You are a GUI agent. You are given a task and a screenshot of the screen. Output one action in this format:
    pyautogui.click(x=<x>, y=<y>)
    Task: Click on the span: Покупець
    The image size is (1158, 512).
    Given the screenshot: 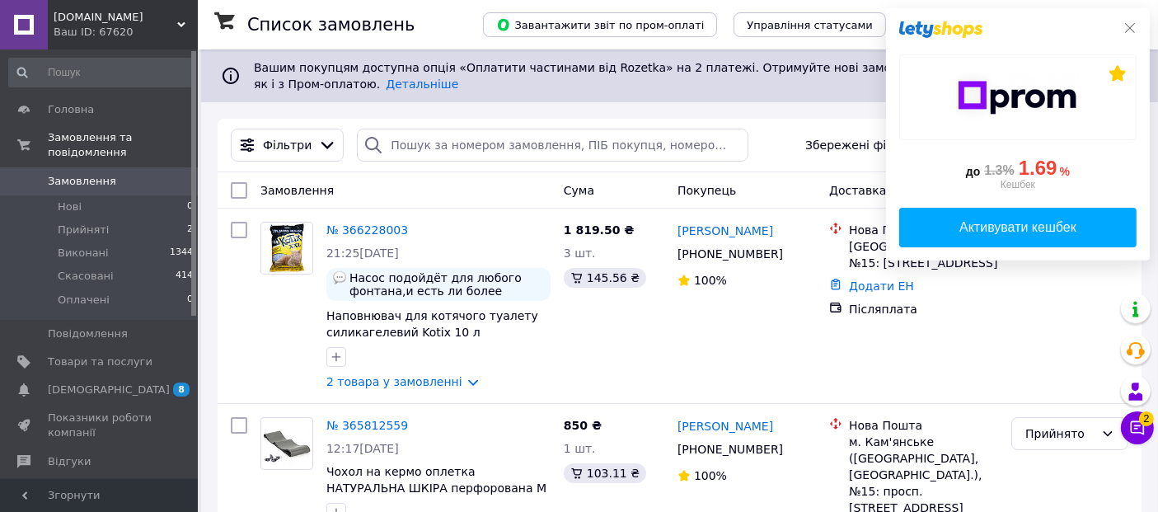 What is the action you would take?
    pyautogui.click(x=706, y=190)
    